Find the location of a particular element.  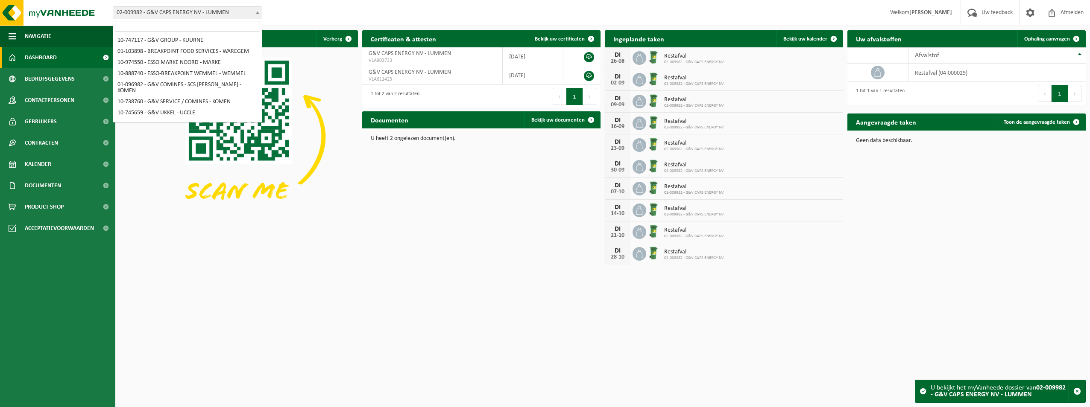

li: 10-888740 - ESSO-BREAKPOINT WEMMEL - WEMMEL is located at coordinates (187, 74).